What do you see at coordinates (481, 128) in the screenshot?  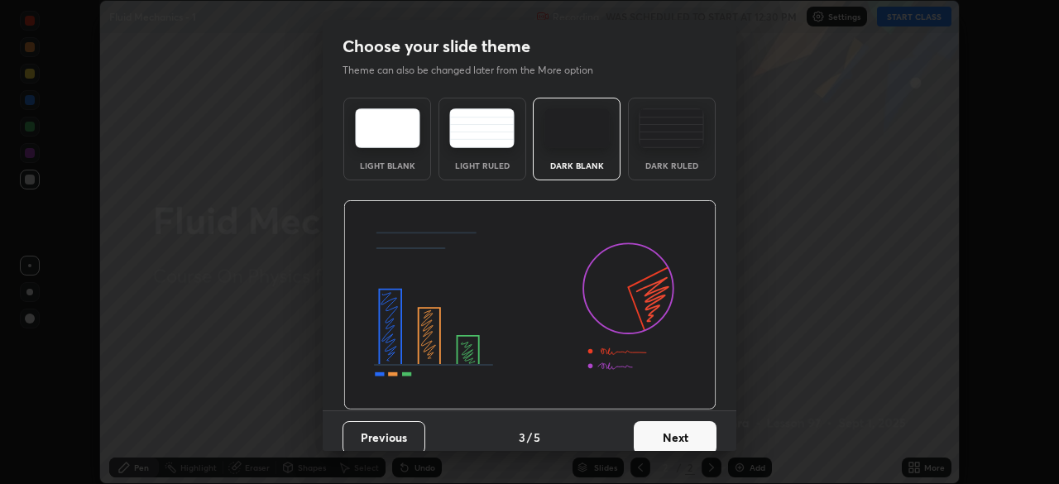 I see `img: lightRuledTheme.5fabf969.svg` at bounding box center [481, 128].